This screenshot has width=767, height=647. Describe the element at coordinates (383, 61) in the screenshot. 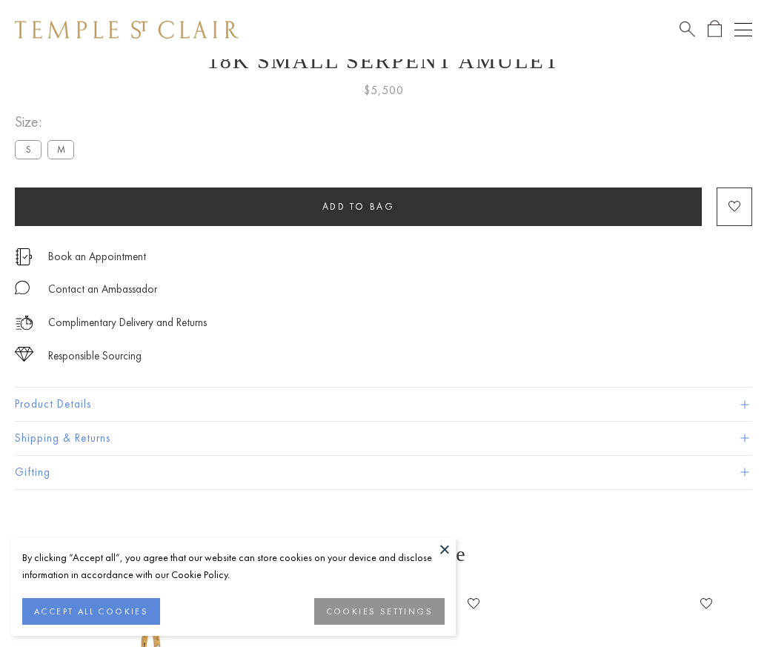

I see `h1: 18K Small Serpent Amulet` at that location.